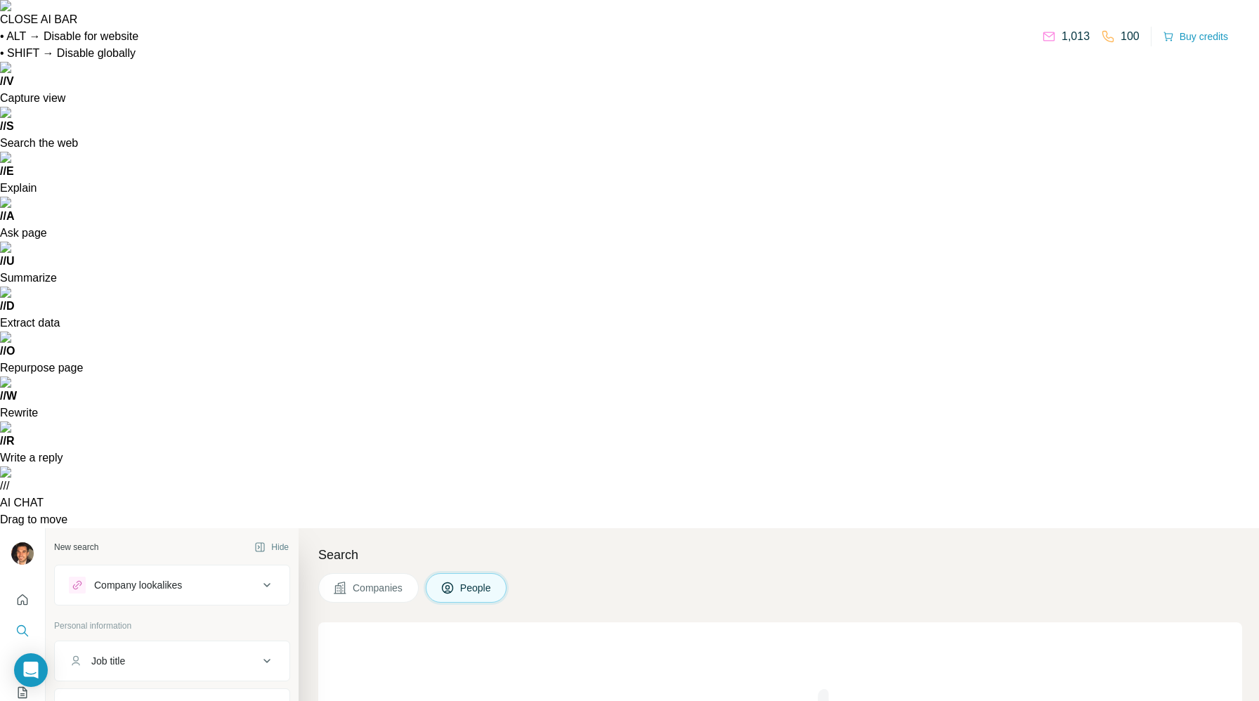 The width and height of the screenshot is (1259, 701). Describe the element at coordinates (22, 600) in the screenshot. I see `button: Quick start` at that location.